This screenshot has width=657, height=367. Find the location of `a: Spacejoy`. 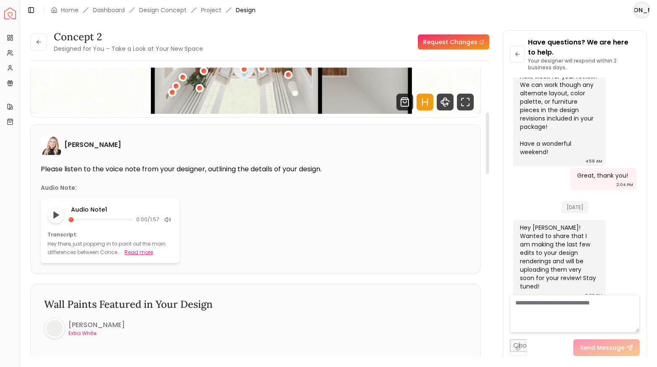

a: Spacejoy is located at coordinates (10, 13).